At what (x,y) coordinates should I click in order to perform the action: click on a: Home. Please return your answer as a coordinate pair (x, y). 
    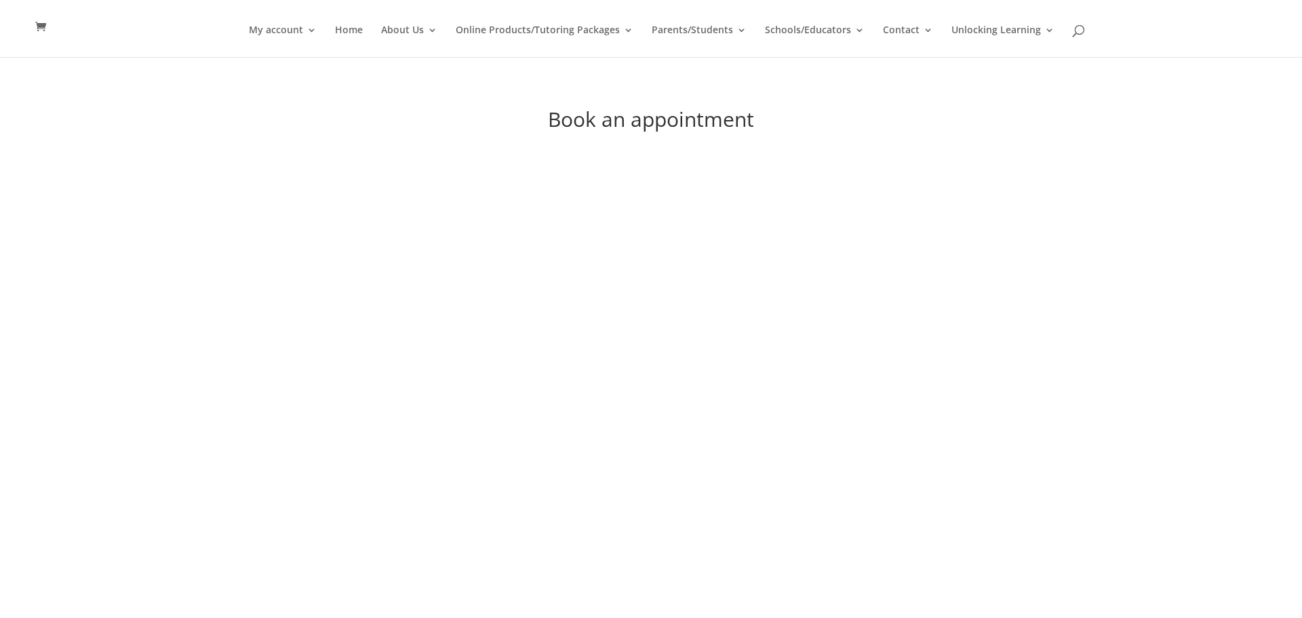
    Looking at the image, I should click on (349, 41).